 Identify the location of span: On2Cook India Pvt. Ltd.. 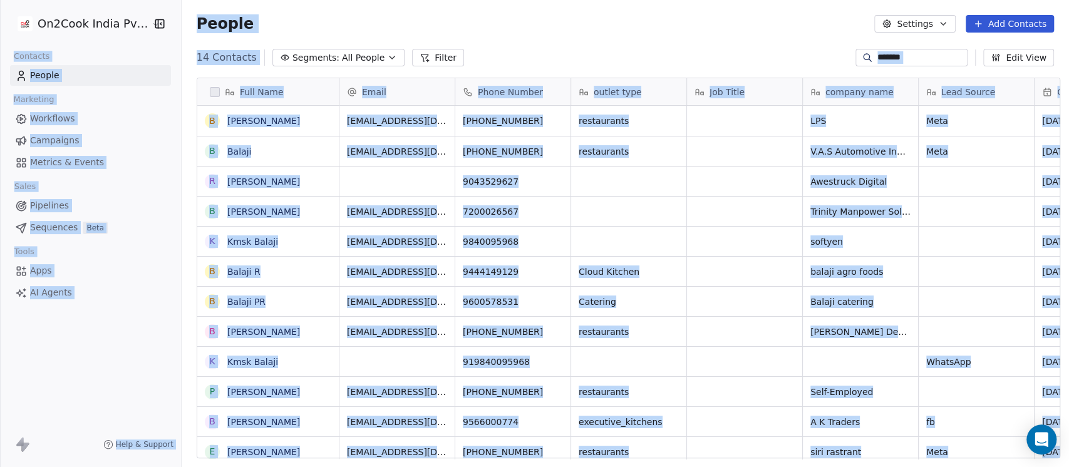
(93, 24).